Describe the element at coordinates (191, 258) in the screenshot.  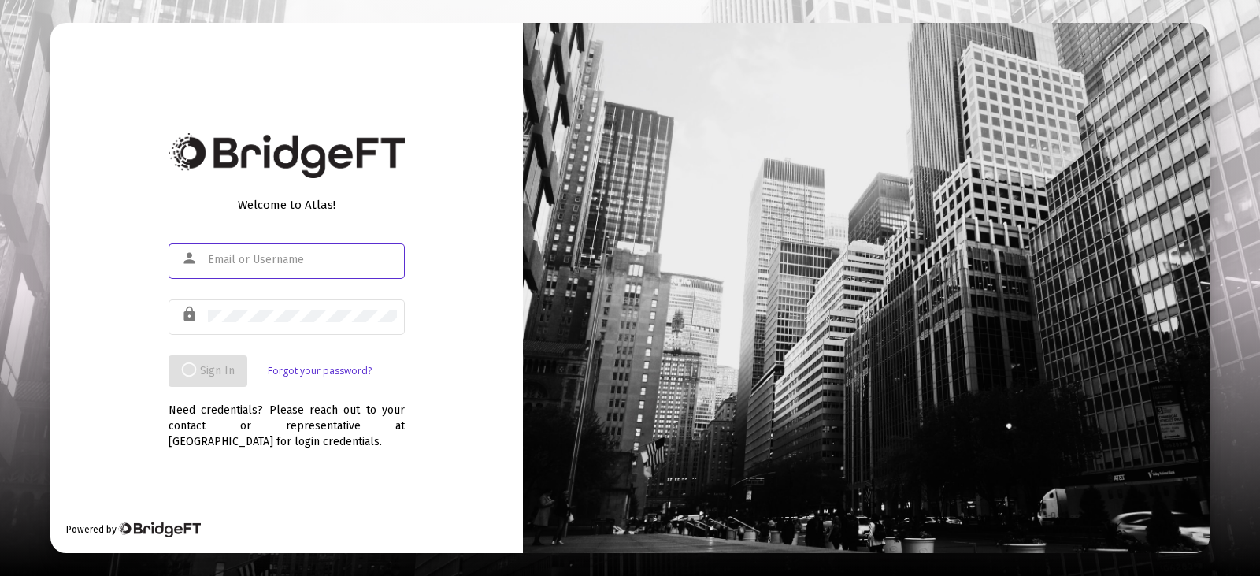
I see `mat-icon: person` at that location.